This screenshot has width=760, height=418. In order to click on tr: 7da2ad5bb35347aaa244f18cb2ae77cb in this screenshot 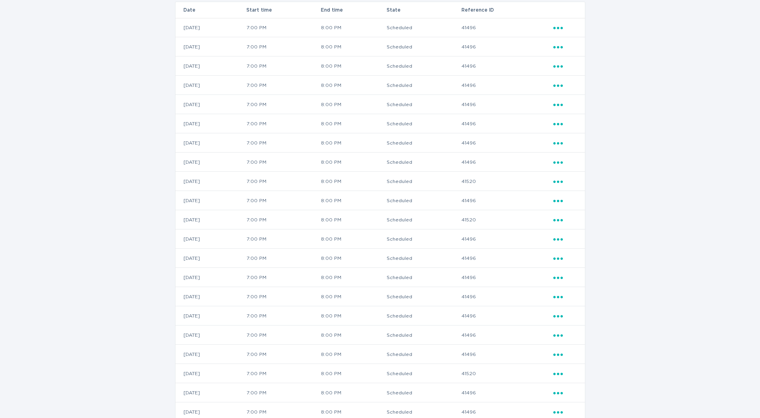, I will do `click(380, 335)`.